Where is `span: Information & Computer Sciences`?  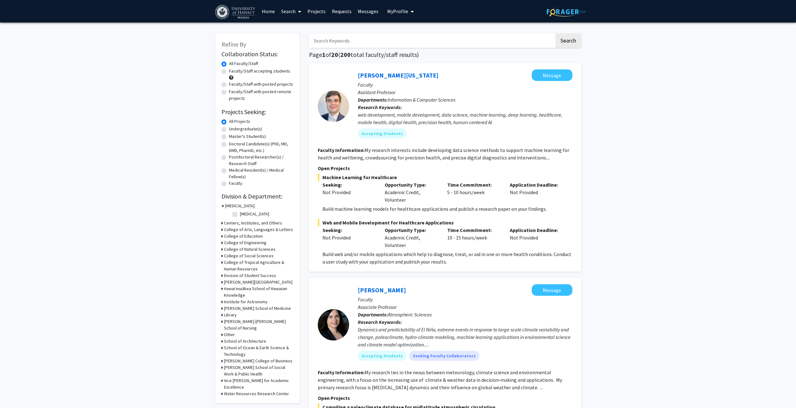 span: Information & Computer Sciences is located at coordinates (422, 100).